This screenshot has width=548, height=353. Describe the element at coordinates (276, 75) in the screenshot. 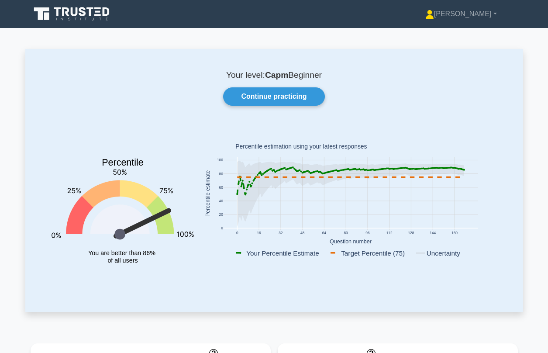

I see `b: Capm` at that location.